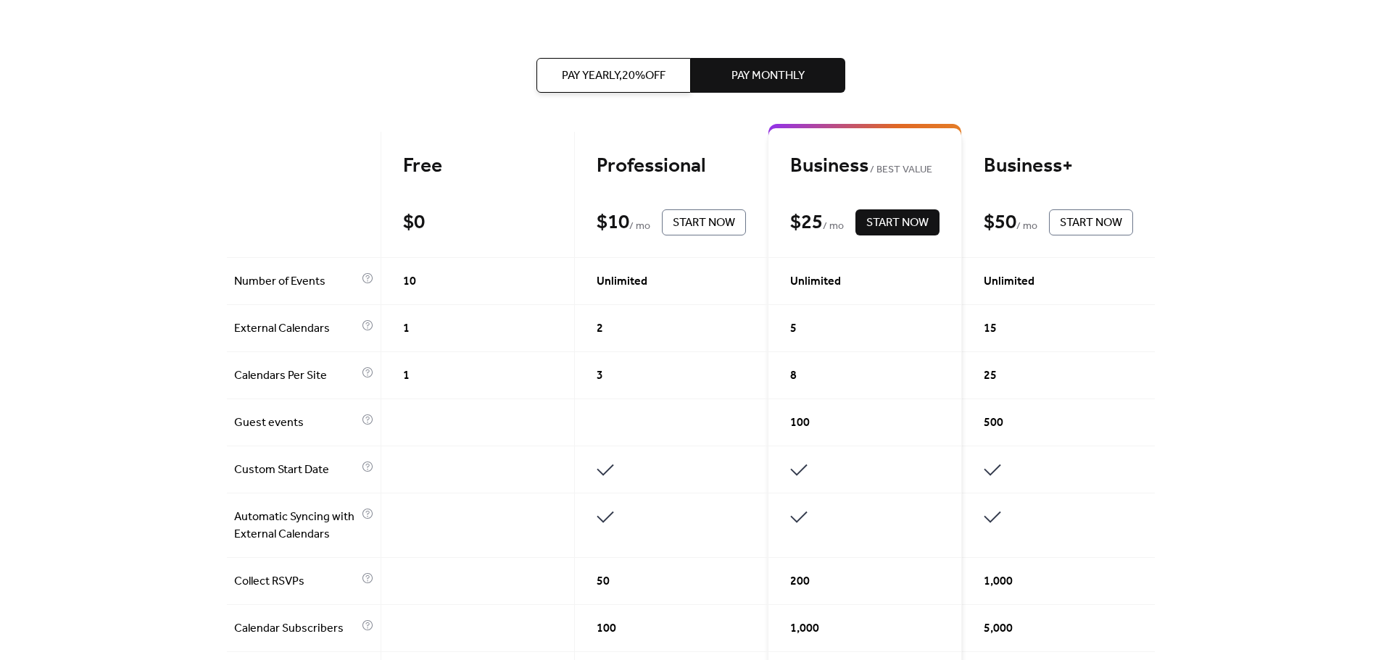  Describe the element at coordinates (990, 376) in the screenshot. I see `span: 25` at that location.